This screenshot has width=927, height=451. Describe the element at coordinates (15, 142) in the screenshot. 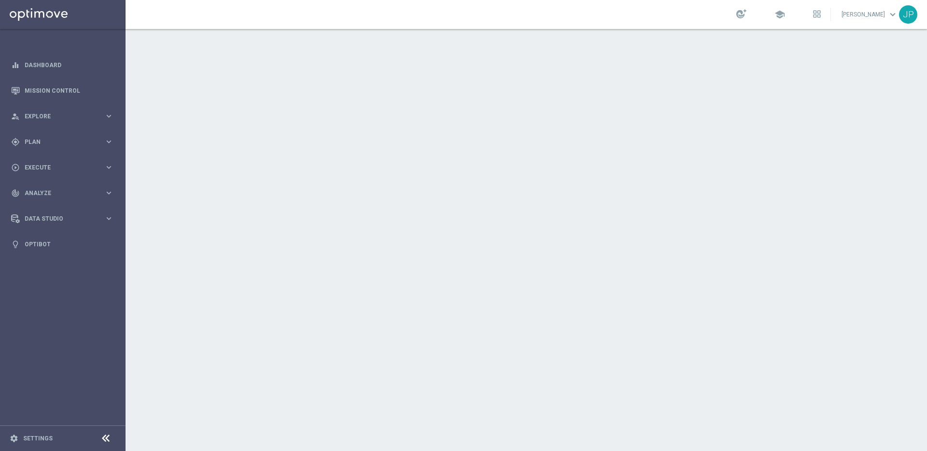

I see `i: gps_fixed` at that location.